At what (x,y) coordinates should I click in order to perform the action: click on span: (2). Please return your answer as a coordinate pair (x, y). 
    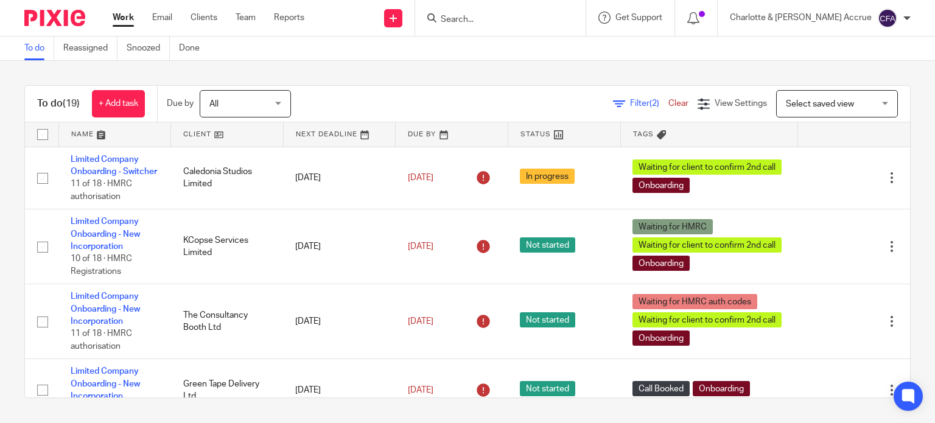
    Looking at the image, I should click on (654, 103).